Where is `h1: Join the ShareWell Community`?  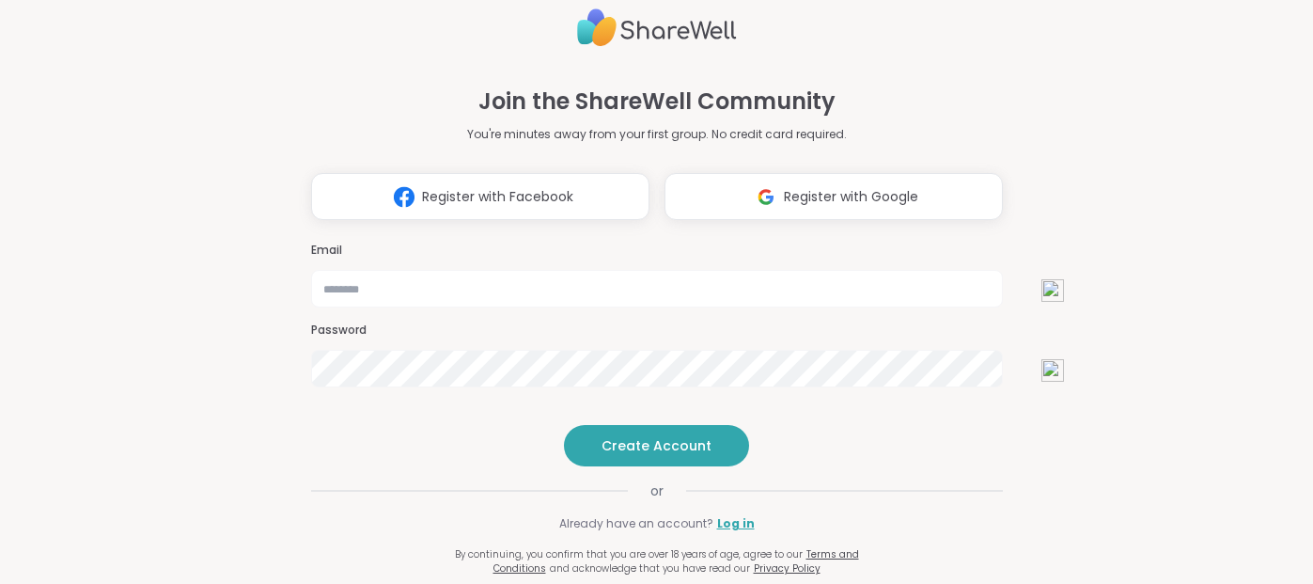
h1: Join the ShareWell Community is located at coordinates (657, 101).